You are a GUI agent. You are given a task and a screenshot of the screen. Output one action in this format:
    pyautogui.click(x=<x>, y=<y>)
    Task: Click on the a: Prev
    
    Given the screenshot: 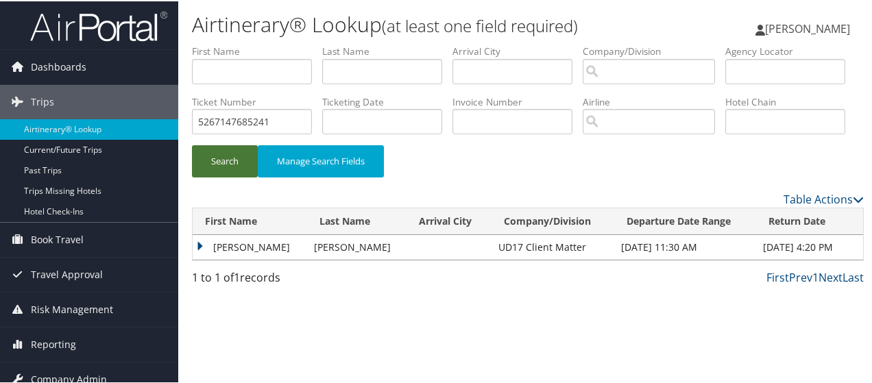 What is the action you would take?
    pyautogui.click(x=801, y=276)
    